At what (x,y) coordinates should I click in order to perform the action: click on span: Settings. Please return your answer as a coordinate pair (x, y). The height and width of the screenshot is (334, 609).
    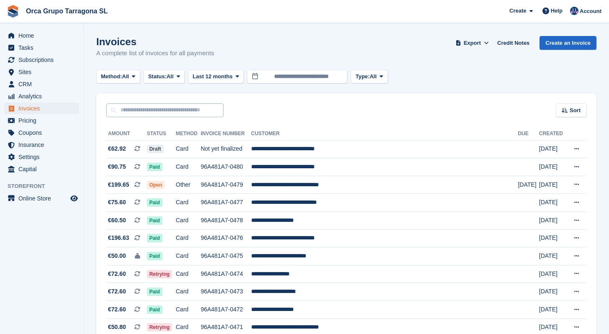
    Looking at the image, I should click on (44, 157).